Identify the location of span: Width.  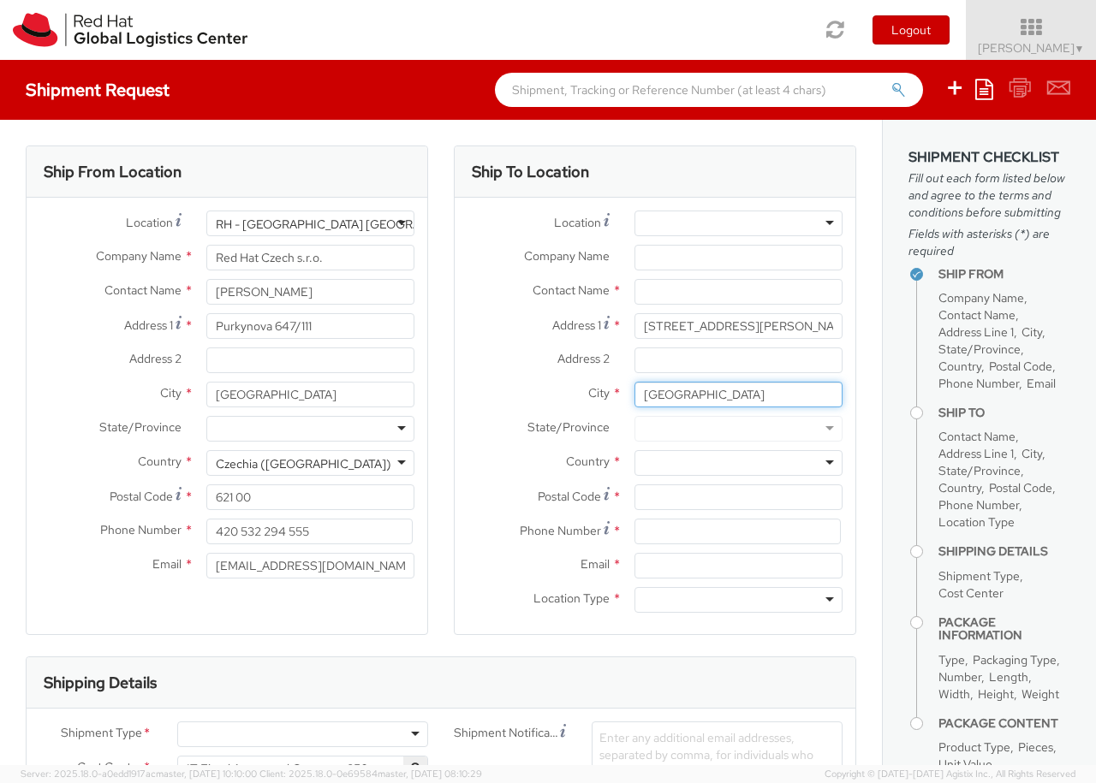
(954, 694).